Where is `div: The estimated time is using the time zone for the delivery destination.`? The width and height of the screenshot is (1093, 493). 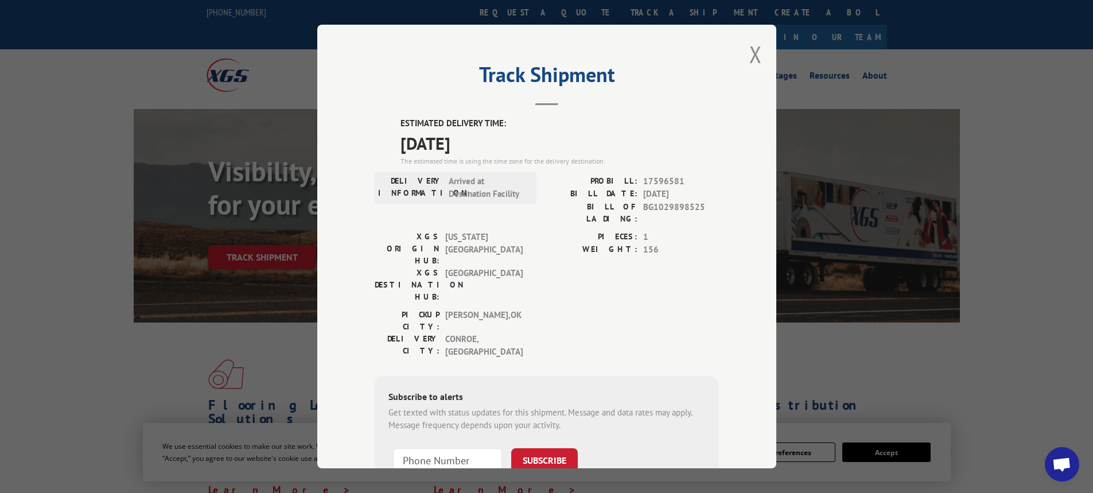 div: The estimated time is using the time zone for the delivery destination. is located at coordinates (559, 161).